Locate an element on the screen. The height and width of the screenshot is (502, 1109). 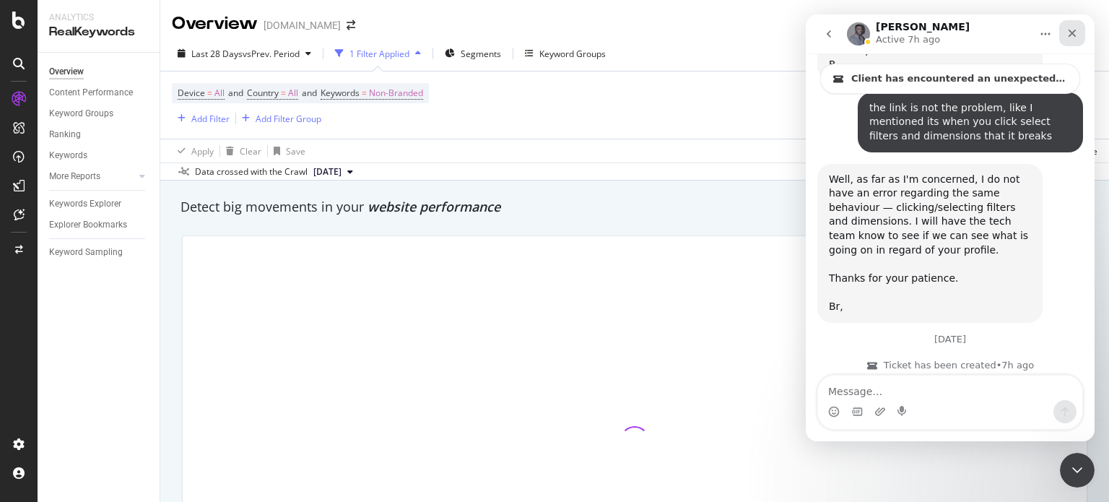
a: Keyword Groups is located at coordinates (99, 113).